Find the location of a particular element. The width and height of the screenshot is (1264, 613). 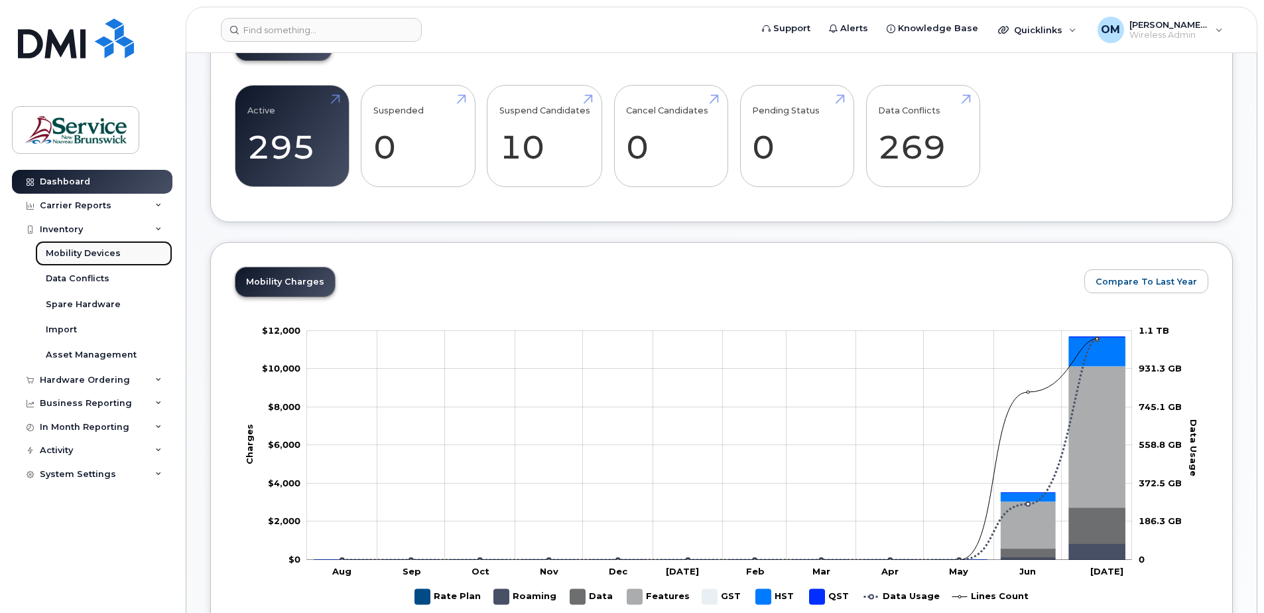

g: Rate Plan is located at coordinates (447, 596).